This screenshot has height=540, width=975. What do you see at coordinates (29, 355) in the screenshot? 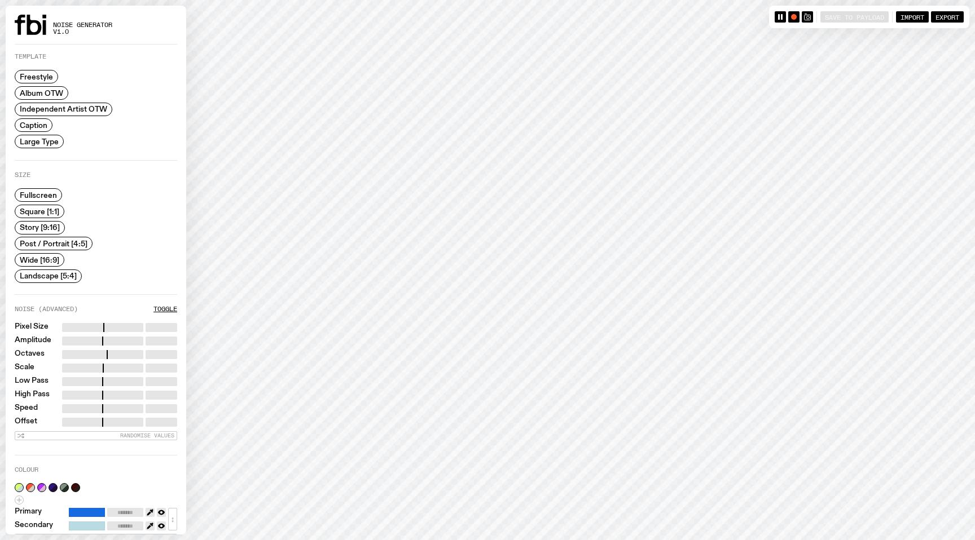
I see `label: Octaves` at bounding box center [29, 355].